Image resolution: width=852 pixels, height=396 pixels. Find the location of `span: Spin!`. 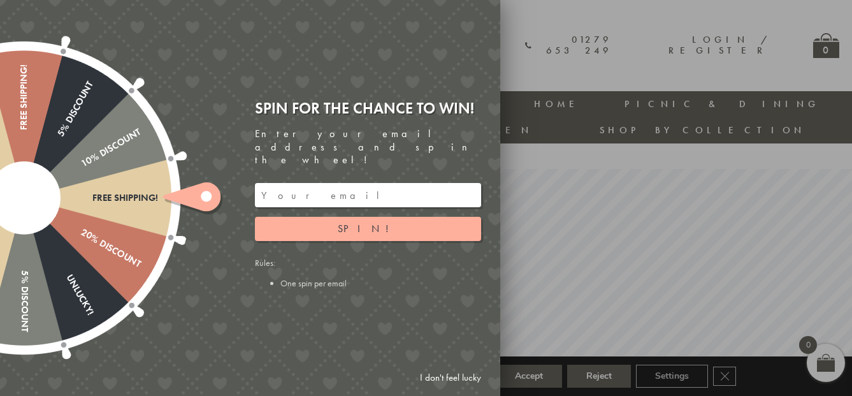

span: Spin! is located at coordinates (368, 228).